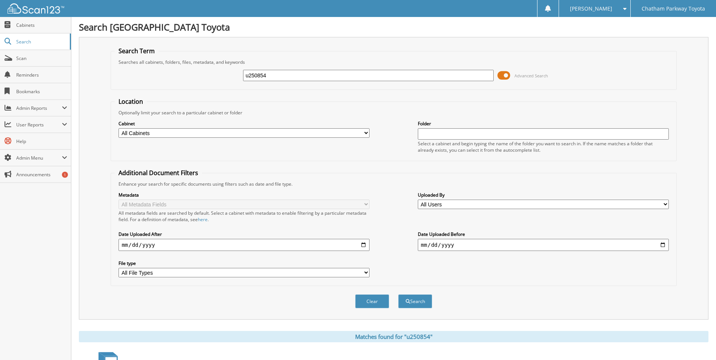 The image size is (716, 360). What do you see at coordinates (65, 175) in the screenshot?
I see `div: 1` at bounding box center [65, 175].